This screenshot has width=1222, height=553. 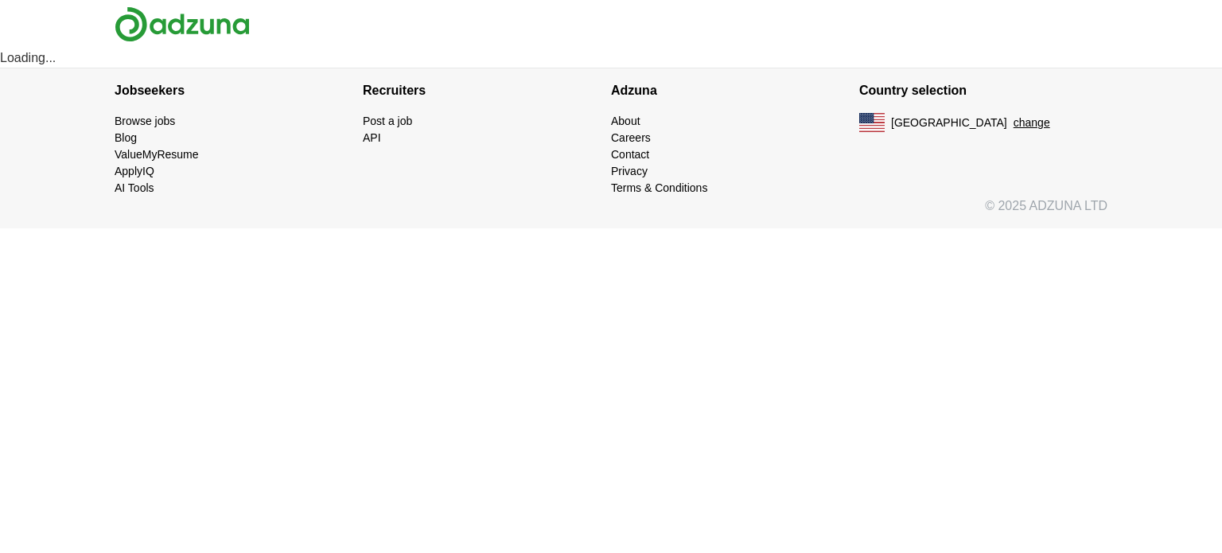 I want to click on a: AI Tools, so click(x=134, y=188).